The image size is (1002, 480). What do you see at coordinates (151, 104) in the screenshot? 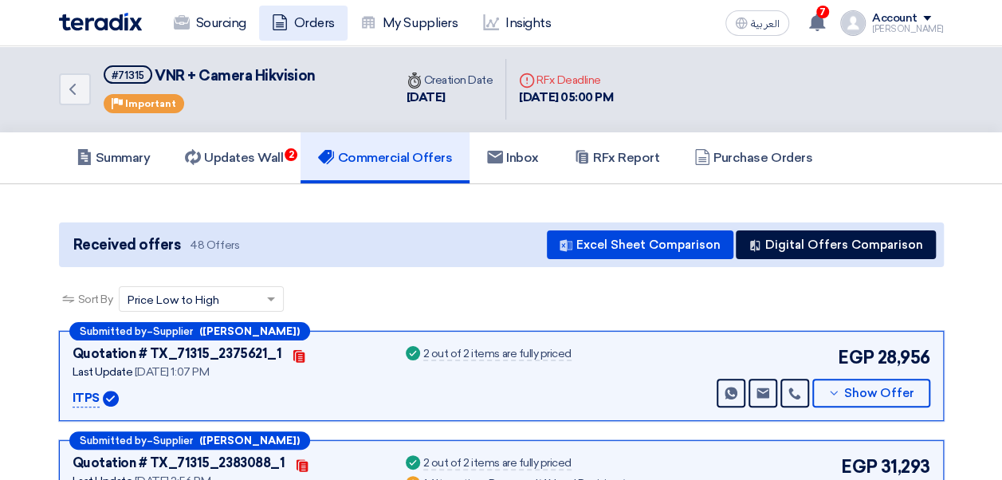
I see `span: Important` at bounding box center [151, 104].